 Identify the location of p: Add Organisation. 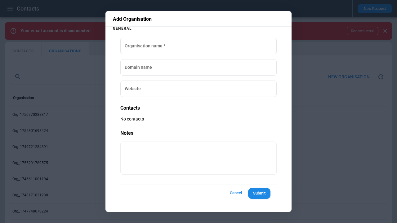
(198, 19).